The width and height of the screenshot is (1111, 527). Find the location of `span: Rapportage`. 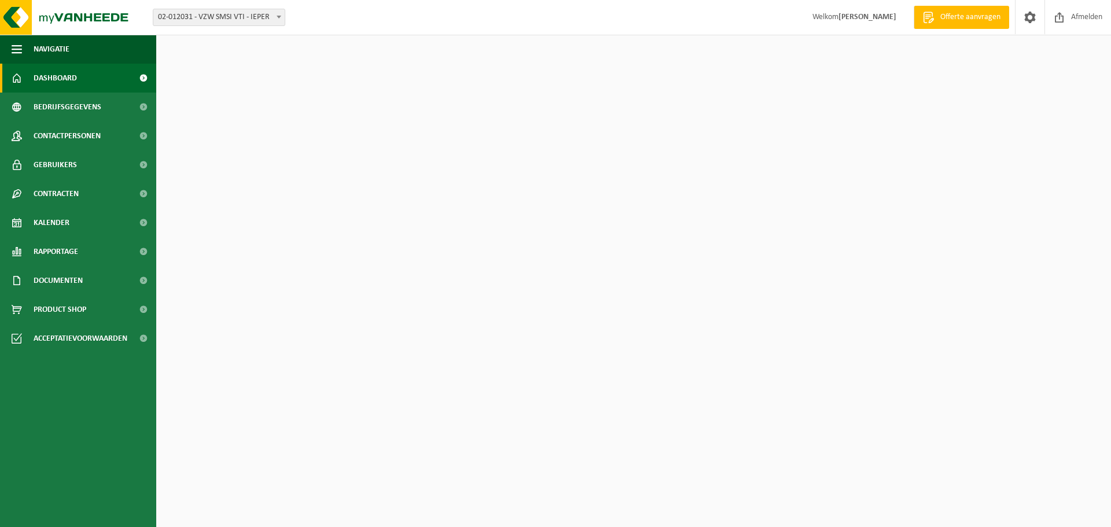

span: Rapportage is located at coordinates (56, 252).